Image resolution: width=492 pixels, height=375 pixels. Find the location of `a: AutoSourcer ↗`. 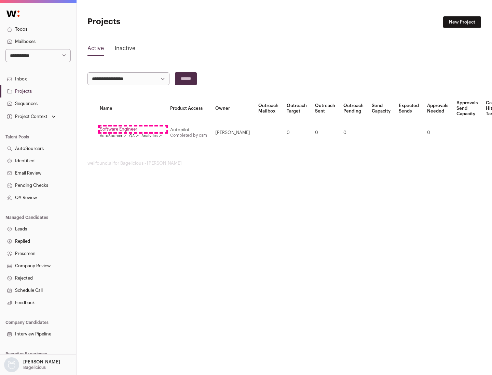

a: AutoSourcer ↗ is located at coordinates (113, 136).